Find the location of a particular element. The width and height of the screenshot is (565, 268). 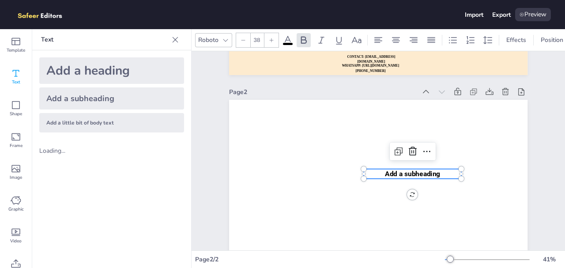

div: Add a little bit of body text is located at coordinates (112, 123).